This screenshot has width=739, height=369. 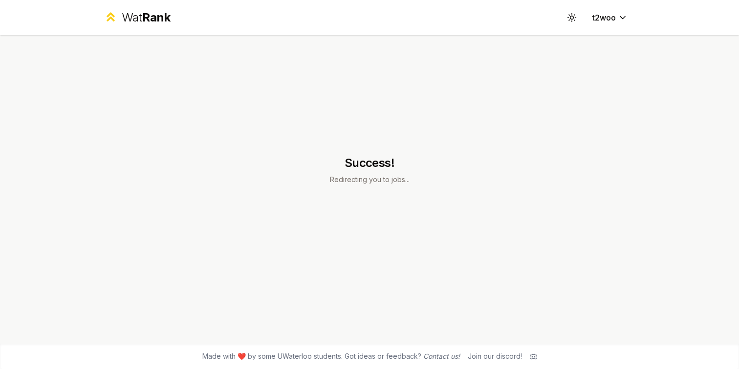 I want to click on p: Redirecting you to jobs..., so click(x=369, y=180).